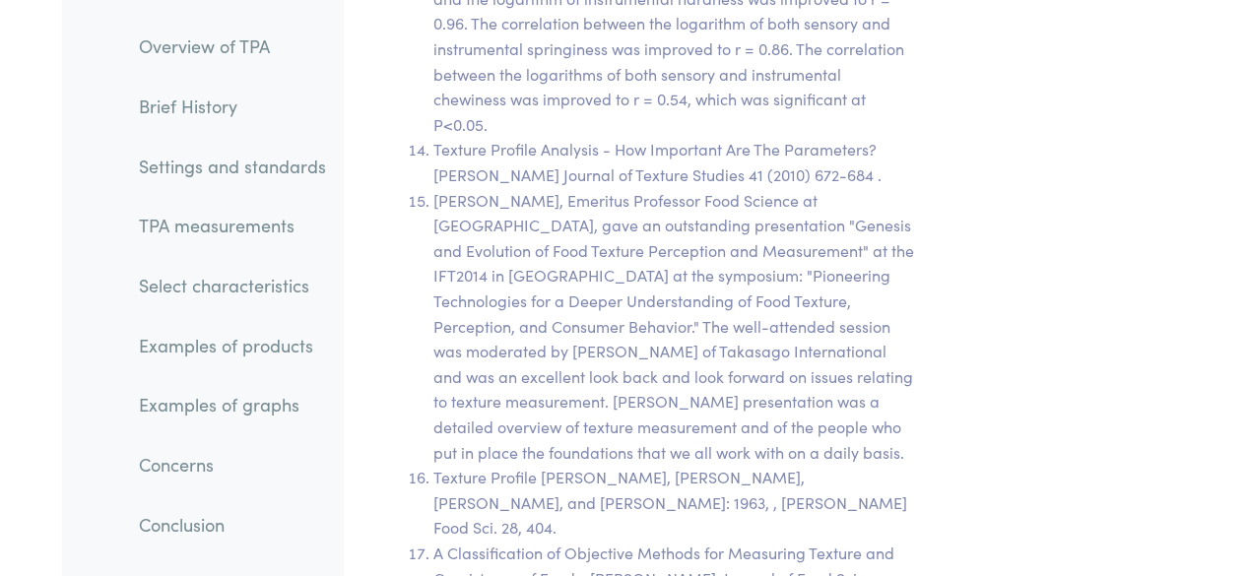  Describe the element at coordinates (233, 226) in the screenshot. I see `a: TPA measurements` at that location.